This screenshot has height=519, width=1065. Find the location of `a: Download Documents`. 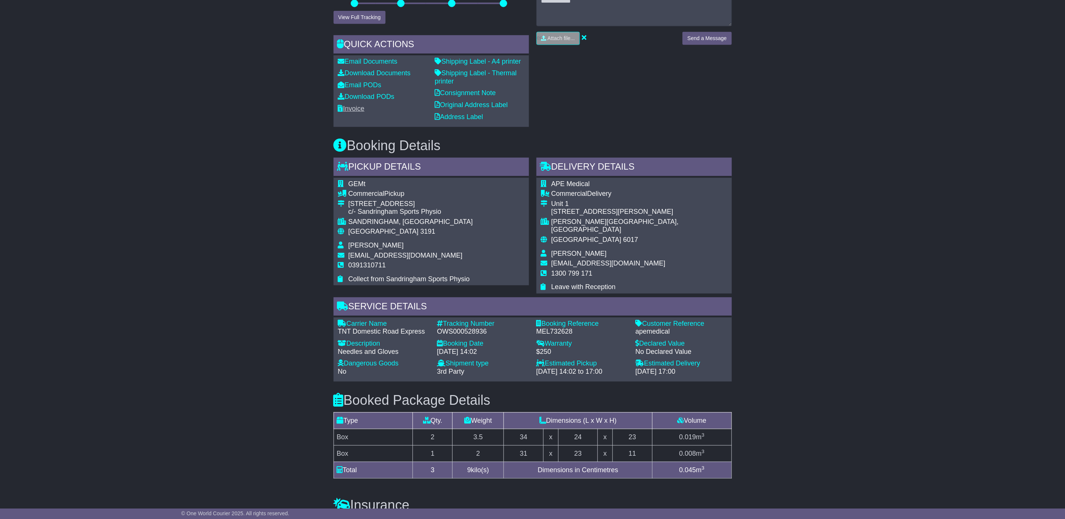

a: Download Documents is located at coordinates (374, 73).